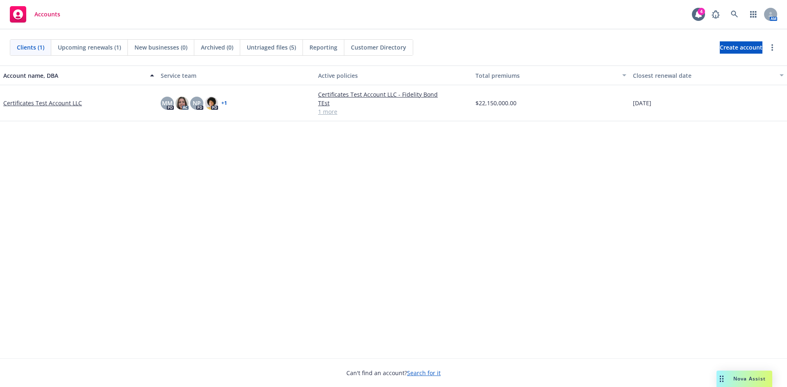 Image resolution: width=787 pixels, height=387 pixels. What do you see at coordinates (224, 103) in the screenshot?
I see `a: + 1` at bounding box center [224, 103].